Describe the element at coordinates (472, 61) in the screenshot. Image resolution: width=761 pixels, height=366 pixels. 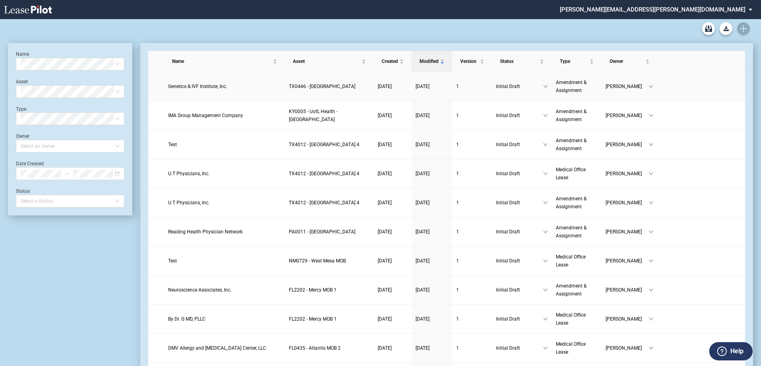
I see `th: Version` at that location.